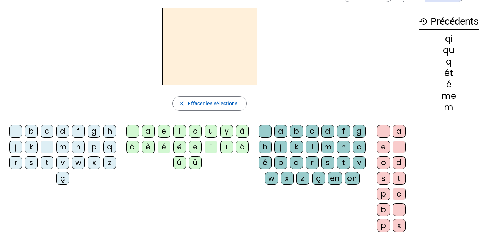 The width and height of the screenshot is (490, 244). Describe the element at coordinates (148, 147) in the screenshot. I see `div: è` at that location.